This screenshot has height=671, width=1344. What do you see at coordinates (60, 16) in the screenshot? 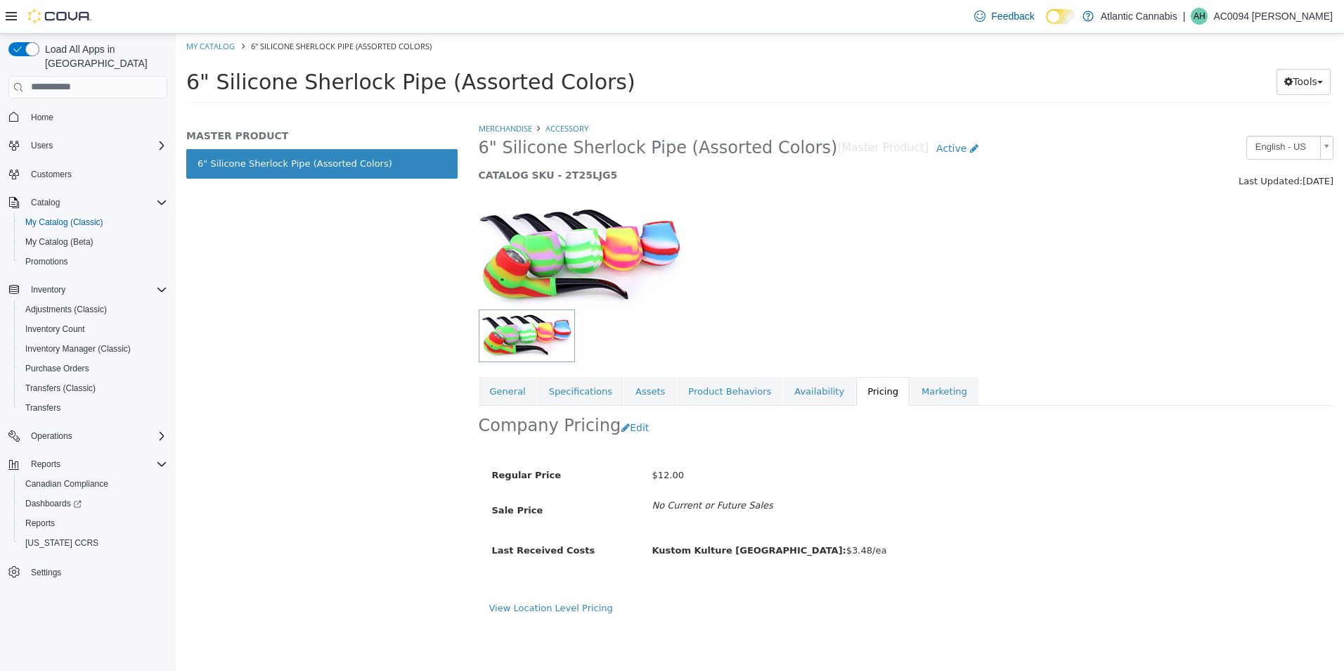
I see `img: Cova` at bounding box center [60, 16].